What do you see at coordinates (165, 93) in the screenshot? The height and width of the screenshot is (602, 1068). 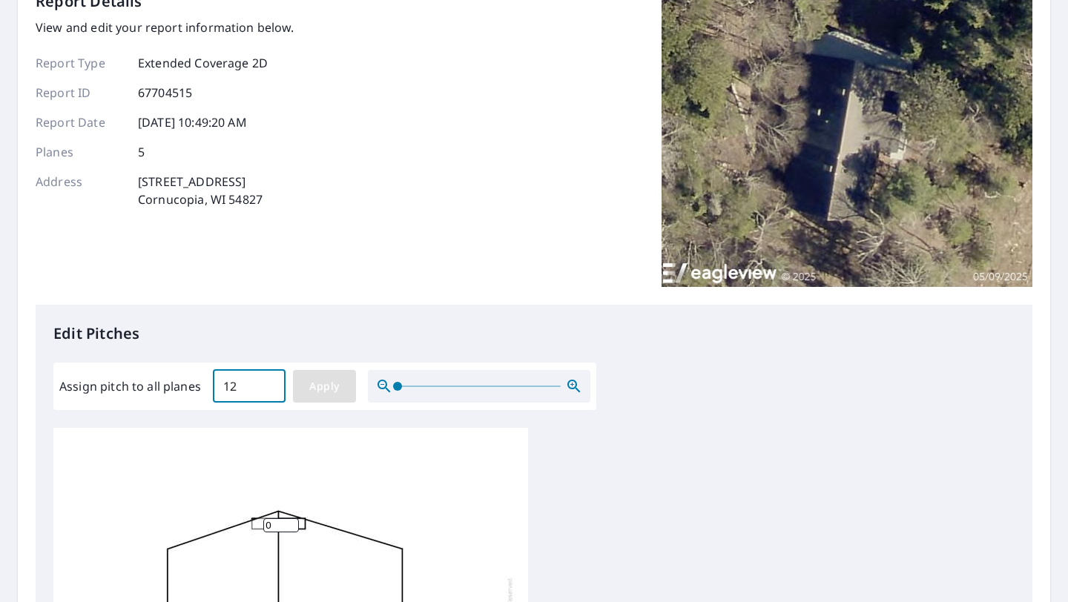 I see `p: 67704515` at bounding box center [165, 93].